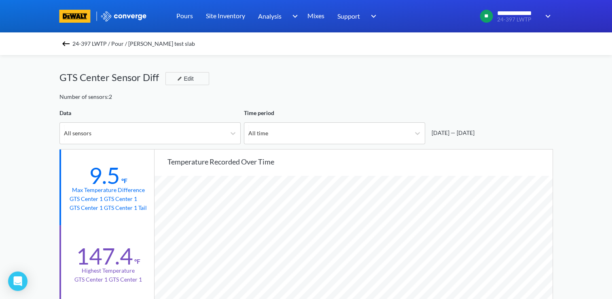  I want to click on div: 147.4, so click(104, 256).